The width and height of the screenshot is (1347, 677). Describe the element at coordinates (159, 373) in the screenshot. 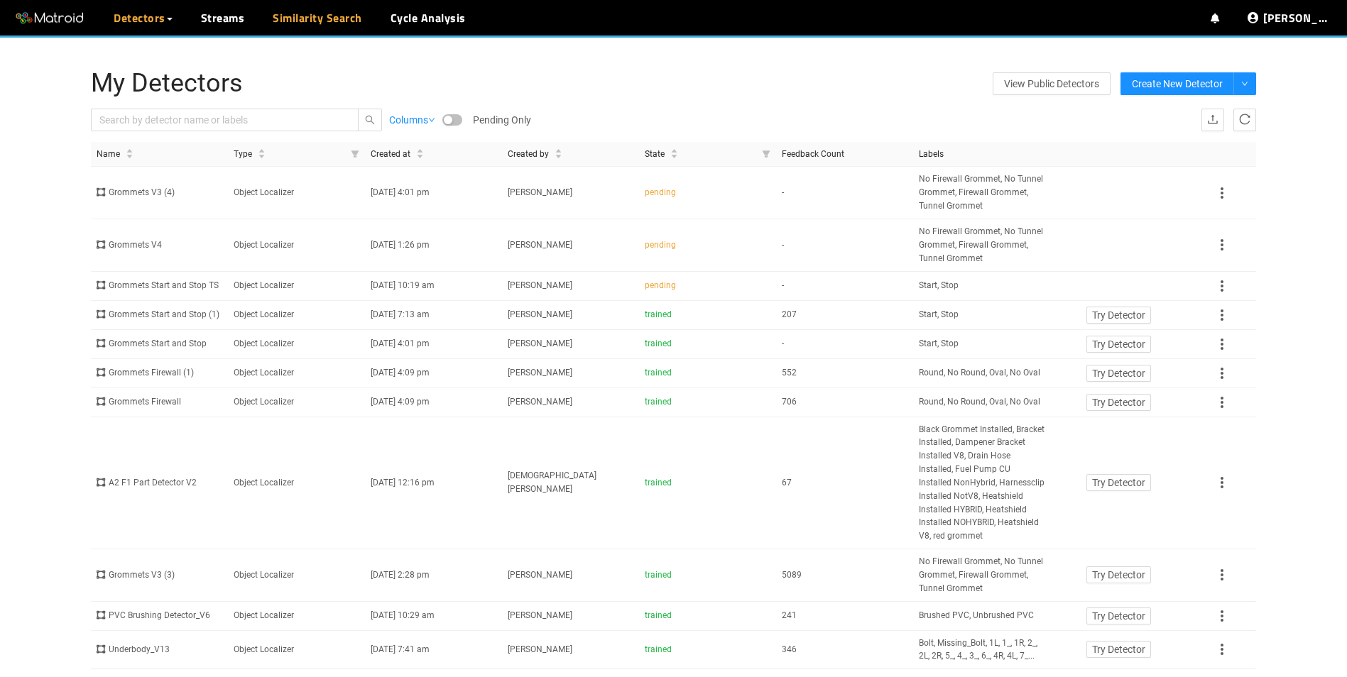

I see `div: Grommets Firewall (1)` at that location.